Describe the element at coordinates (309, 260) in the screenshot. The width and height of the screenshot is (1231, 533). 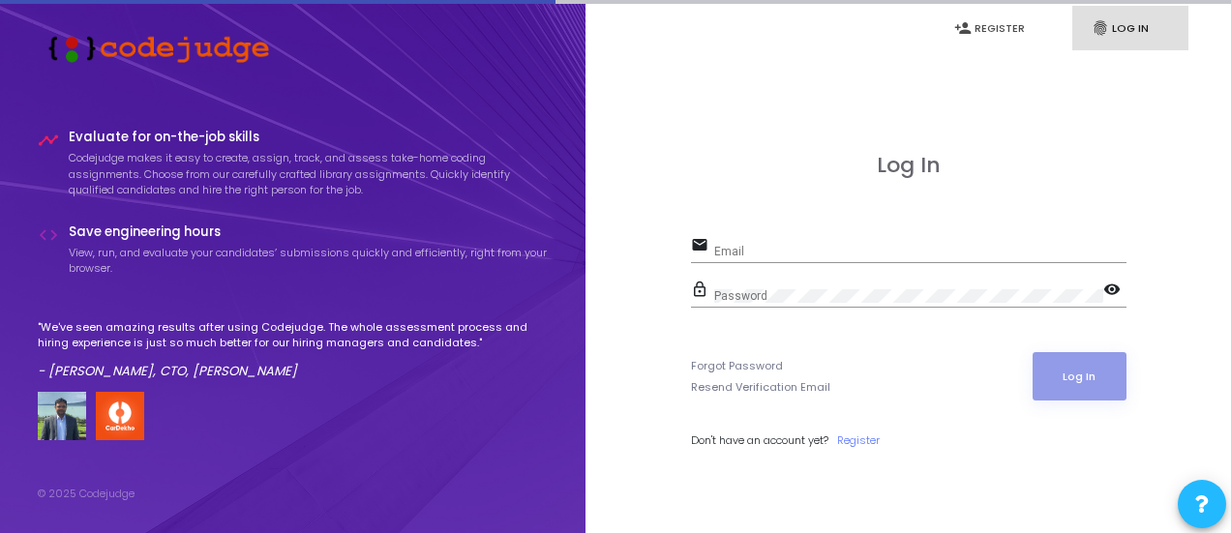
I see `p: View, run, and evaluate your candidates’ submissions quickly and efficiently, right from your bro...` at that location.